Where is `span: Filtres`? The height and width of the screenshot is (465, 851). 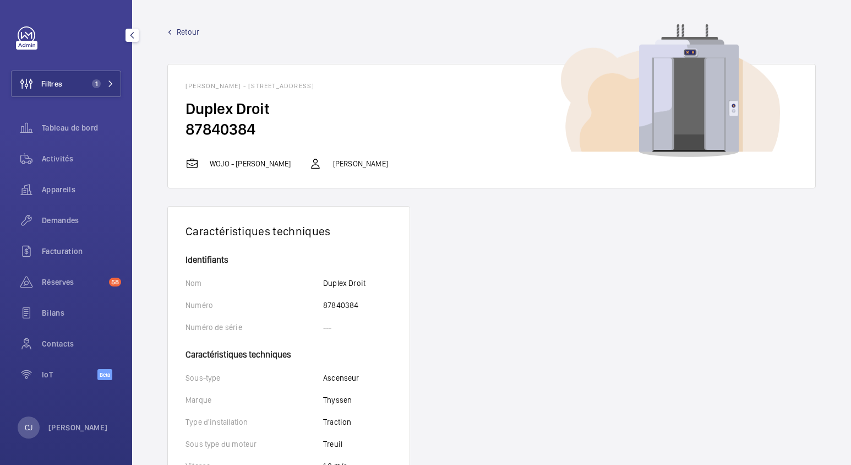 span: Filtres is located at coordinates (52, 84).